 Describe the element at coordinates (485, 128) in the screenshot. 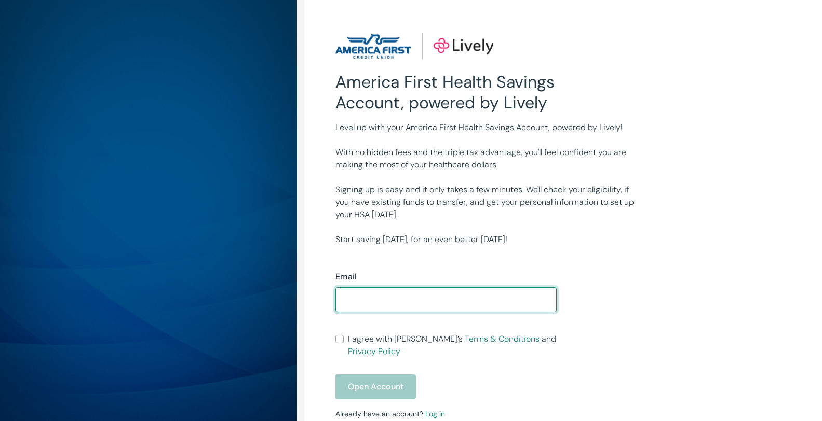

I see `p: Level up with your America First Health Savings Account, powered by Lively!` at that location.